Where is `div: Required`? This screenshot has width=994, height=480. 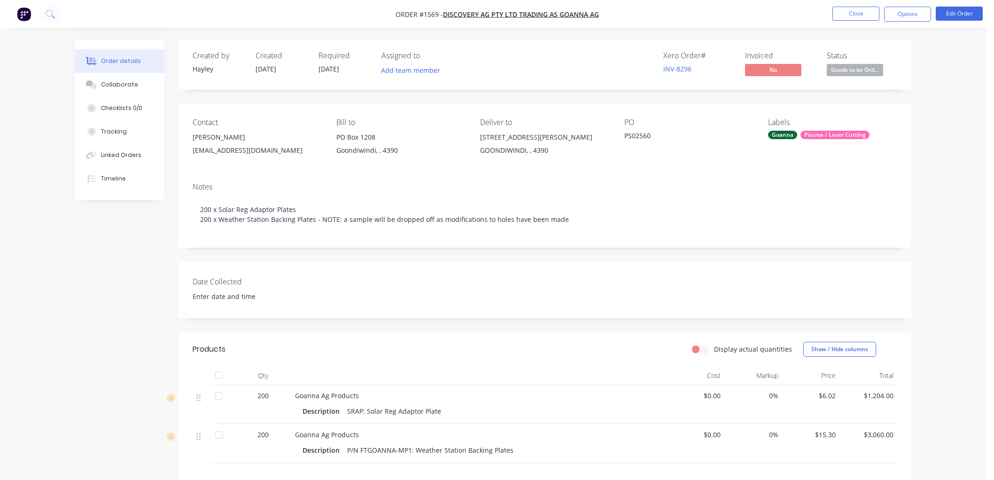 div: Required is located at coordinates (344, 55).